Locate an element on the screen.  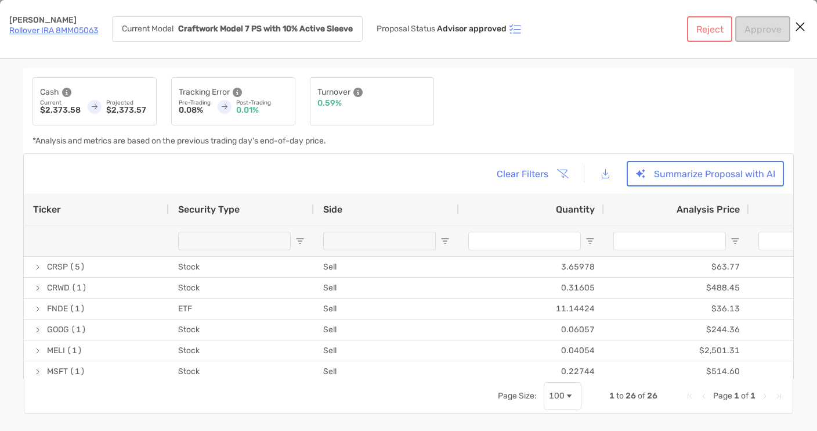
p: Post-Trading is located at coordinates (262, 103).